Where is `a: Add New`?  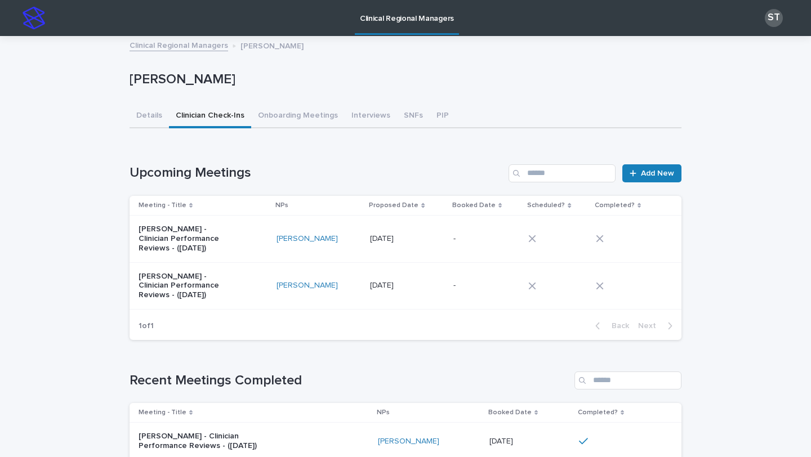 a: Add New is located at coordinates (652, 174).